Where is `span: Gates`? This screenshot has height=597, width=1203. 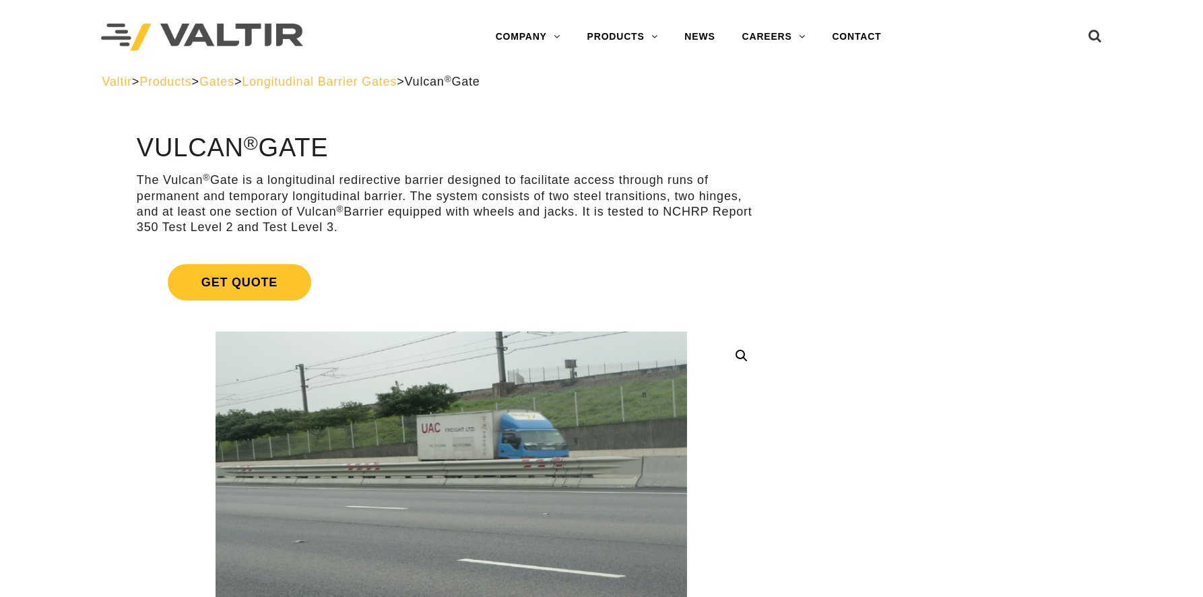 span: Gates is located at coordinates (217, 82).